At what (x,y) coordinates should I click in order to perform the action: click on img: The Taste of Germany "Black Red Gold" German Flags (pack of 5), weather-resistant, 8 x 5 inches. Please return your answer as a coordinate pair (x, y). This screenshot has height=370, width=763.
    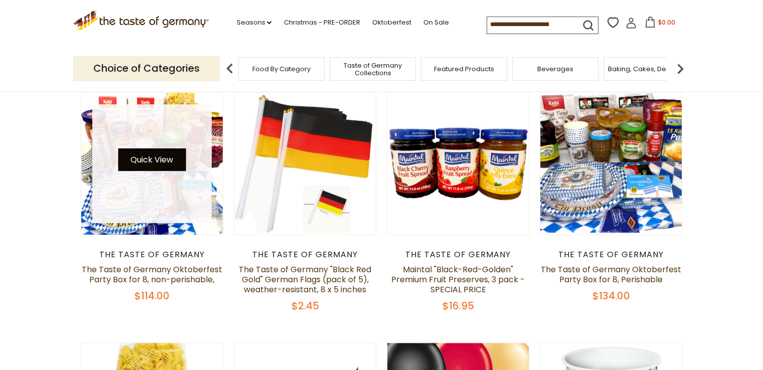
    Looking at the image, I should click on (305, 164).